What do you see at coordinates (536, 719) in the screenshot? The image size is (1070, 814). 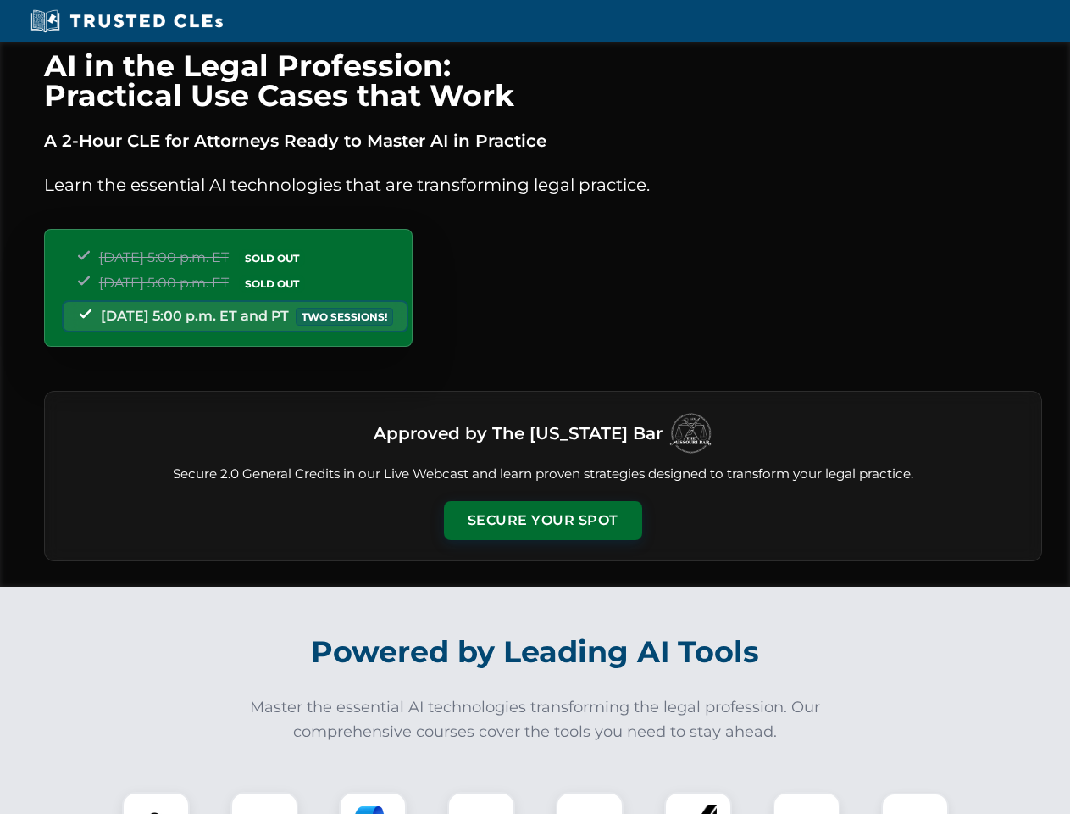 I see `p: Master the essential AI technologies transforming the legal profession. Our comprehensive courses...` at bounding box center [536, 719].